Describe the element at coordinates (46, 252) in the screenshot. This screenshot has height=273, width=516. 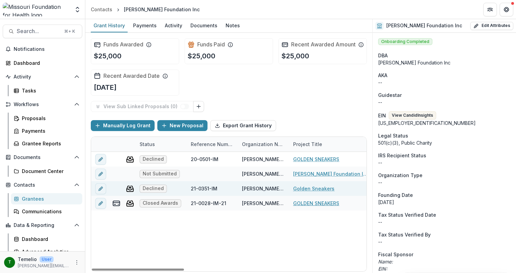
I see `a: Advanced Analytics` at that location.